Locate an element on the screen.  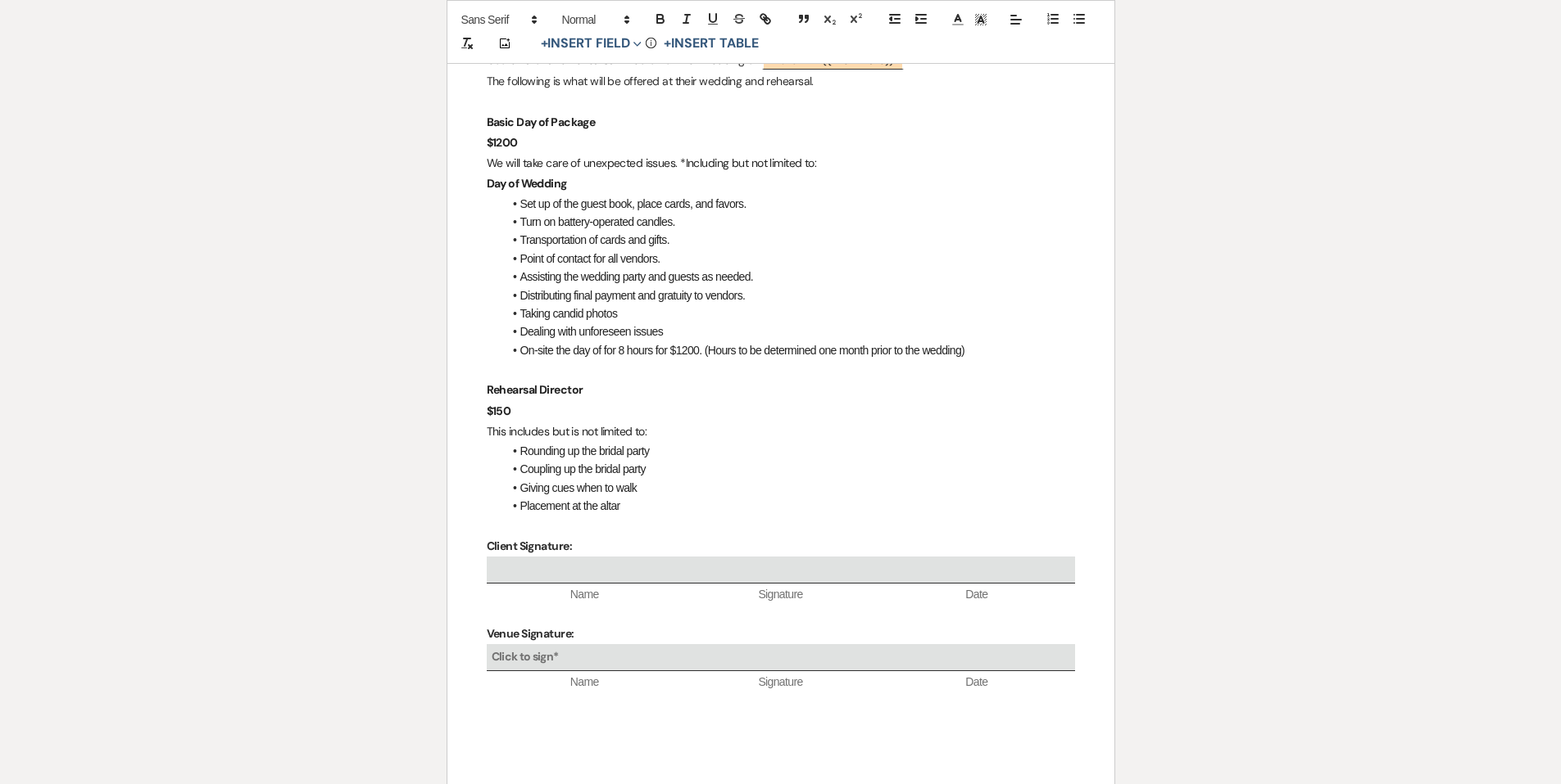
button: +Insert Table is located at coordinates (711, 44).